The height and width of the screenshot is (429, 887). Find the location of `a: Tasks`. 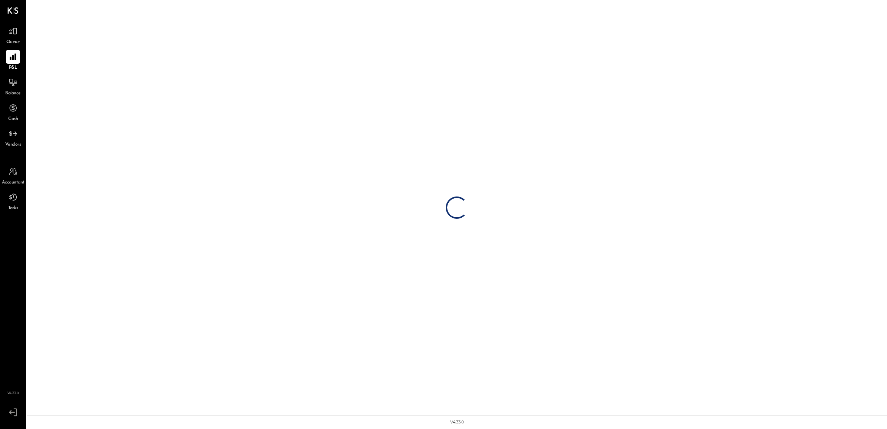

a: Tasks is located at coordinates (13, 201).